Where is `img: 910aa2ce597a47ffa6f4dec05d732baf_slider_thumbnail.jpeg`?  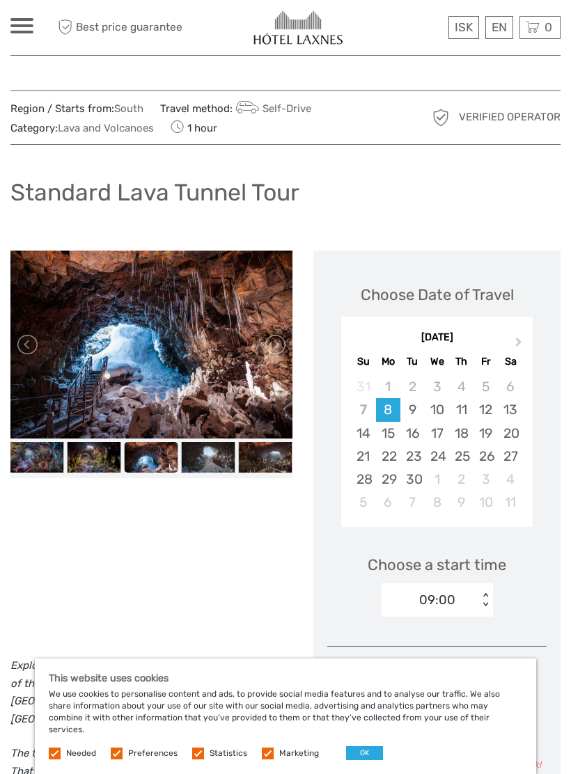 img: 910aa2ce597a47ffa6f4dec05d732baf_slider_thumbnail.jpeg is located at coordinates (151, 457).